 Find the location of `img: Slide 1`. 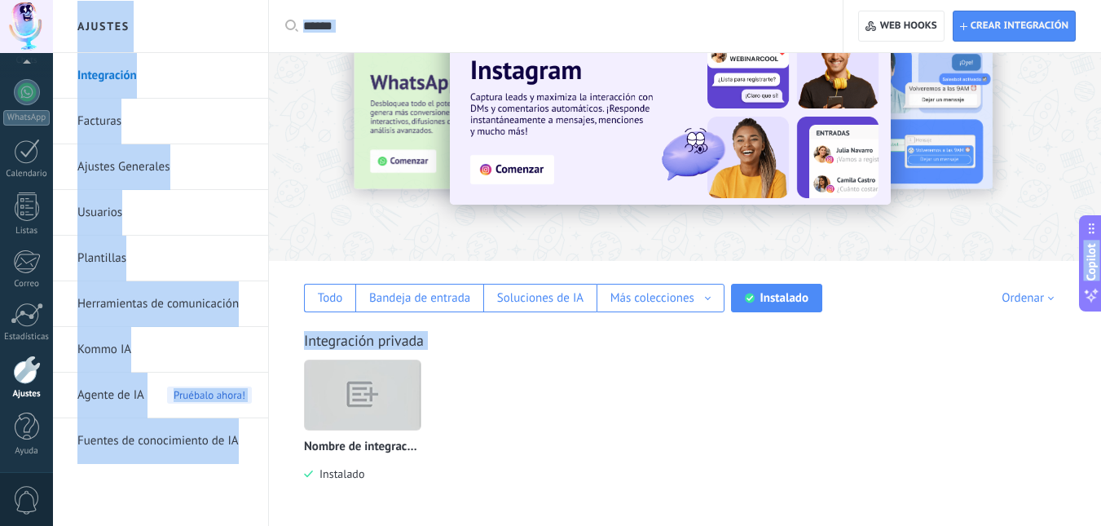

img: Slide 1 is located at coordinates (670, 112).